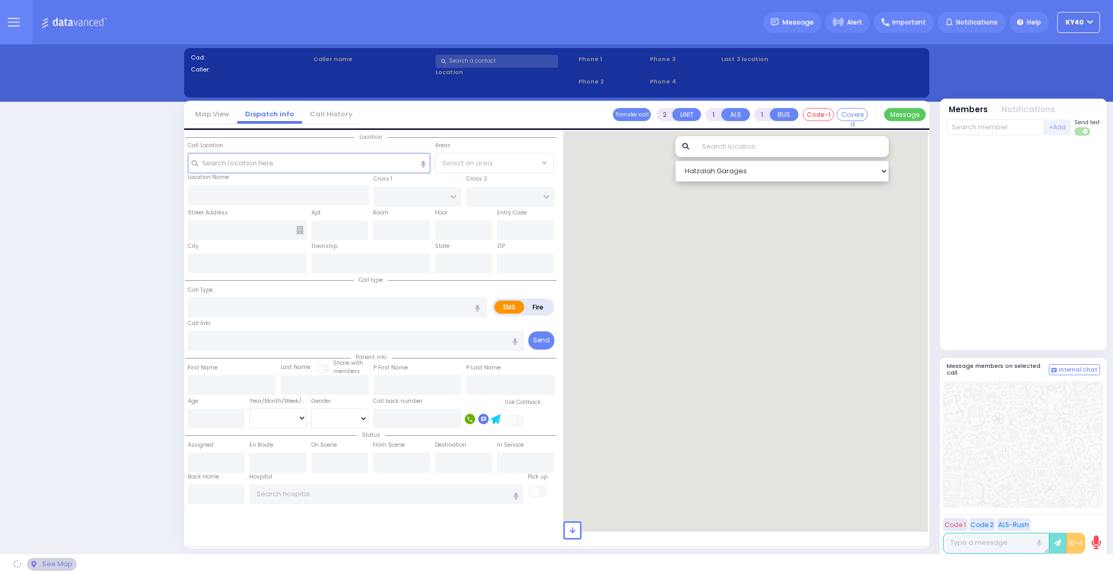  Describe the element at coordinates (1082, 131) in the screenshot. I see `label: Turn off text` at that location.